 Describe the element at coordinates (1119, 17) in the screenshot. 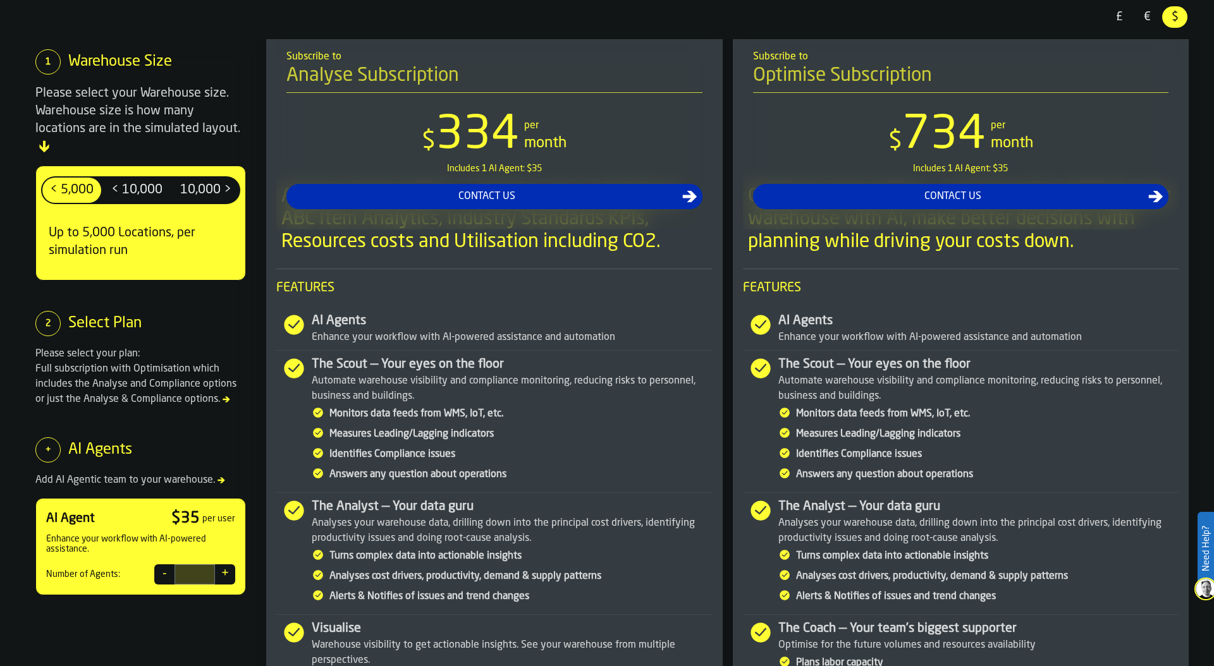

I see `label: button-switch-multi-£` at that location.